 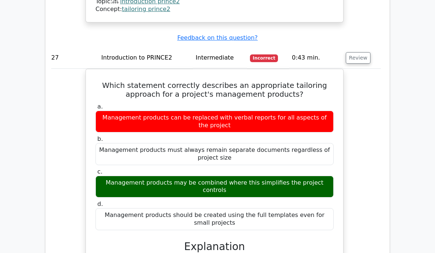 What do you see at coordinates (217, 38) in the screenshot?
I see `u: Feedback on this question?` at bounding box center [217, 38].